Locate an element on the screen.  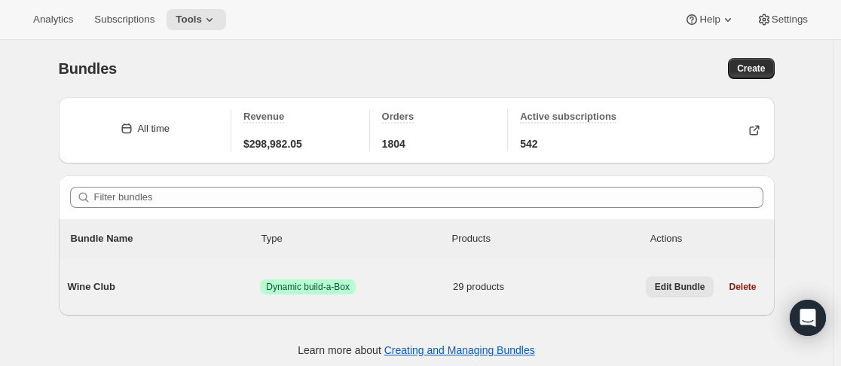
span: 542 is located at coordinates (528, 144).